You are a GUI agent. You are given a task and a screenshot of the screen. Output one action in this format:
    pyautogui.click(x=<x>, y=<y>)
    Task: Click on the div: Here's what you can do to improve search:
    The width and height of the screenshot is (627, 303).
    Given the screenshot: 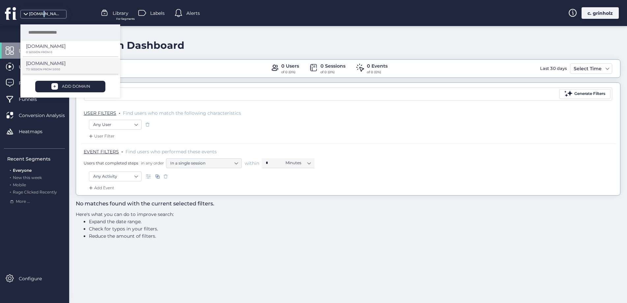 What is the action you would take?
    pyautogui.click(x=212, y=225)
    